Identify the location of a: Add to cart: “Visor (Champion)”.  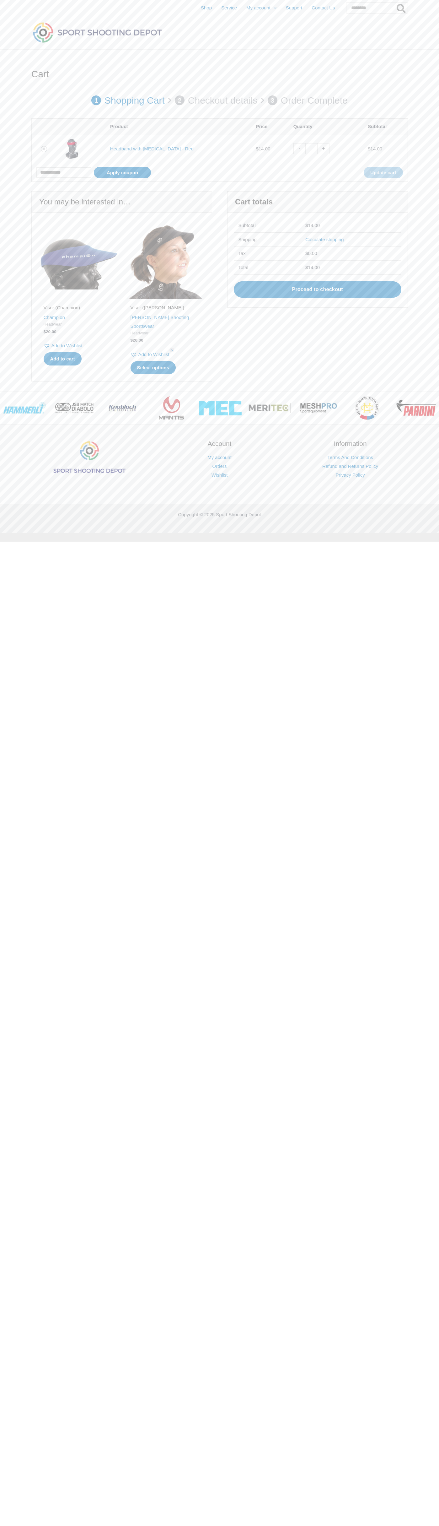
(62, 359).